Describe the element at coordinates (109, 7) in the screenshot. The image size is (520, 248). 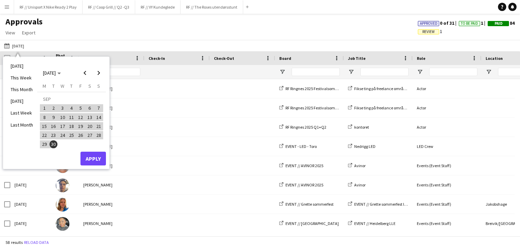
I see `button: RF // Coop Grill // Q2 -Q3` at that location.